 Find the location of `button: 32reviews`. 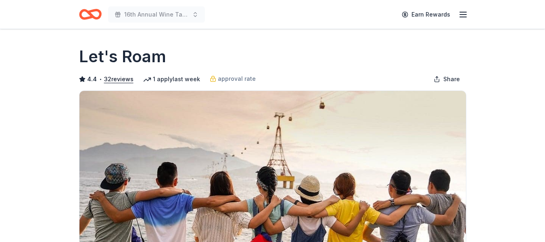

button: 32reviews is located at coordinates (119, 79).